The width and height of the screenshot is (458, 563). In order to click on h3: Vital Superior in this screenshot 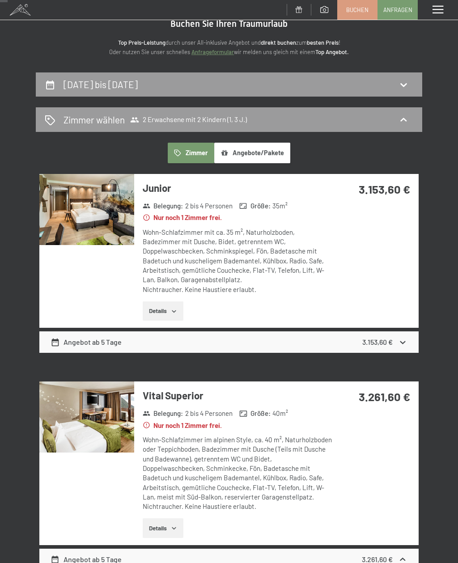, I will do `click(238, 395)`.